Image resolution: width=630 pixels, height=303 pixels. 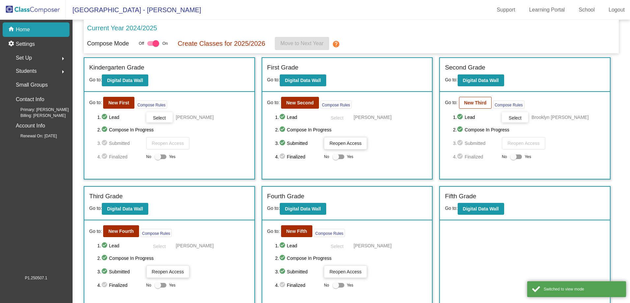 What do you see at coordinates (24, 58) in the screenshot?
I see `span: Set Up` at bounding box center [24, 58].